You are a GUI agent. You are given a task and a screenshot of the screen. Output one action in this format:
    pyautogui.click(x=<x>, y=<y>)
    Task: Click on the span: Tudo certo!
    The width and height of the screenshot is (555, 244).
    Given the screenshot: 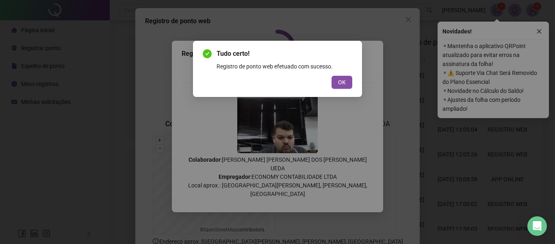 What is the action you would take?
    pyautogui.click(x=285, y=54)
    